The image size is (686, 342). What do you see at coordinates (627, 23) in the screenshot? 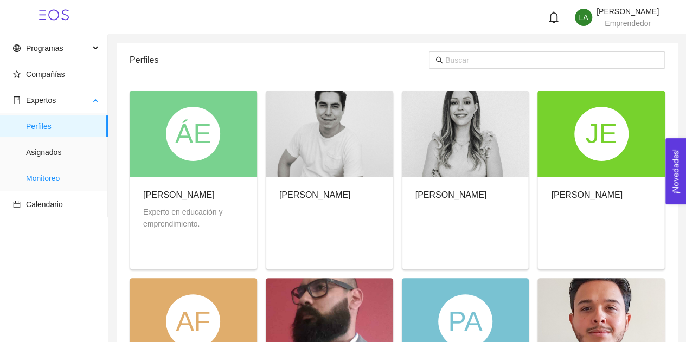
I see `span: Emprendedor` at bounding box center [627, 23].